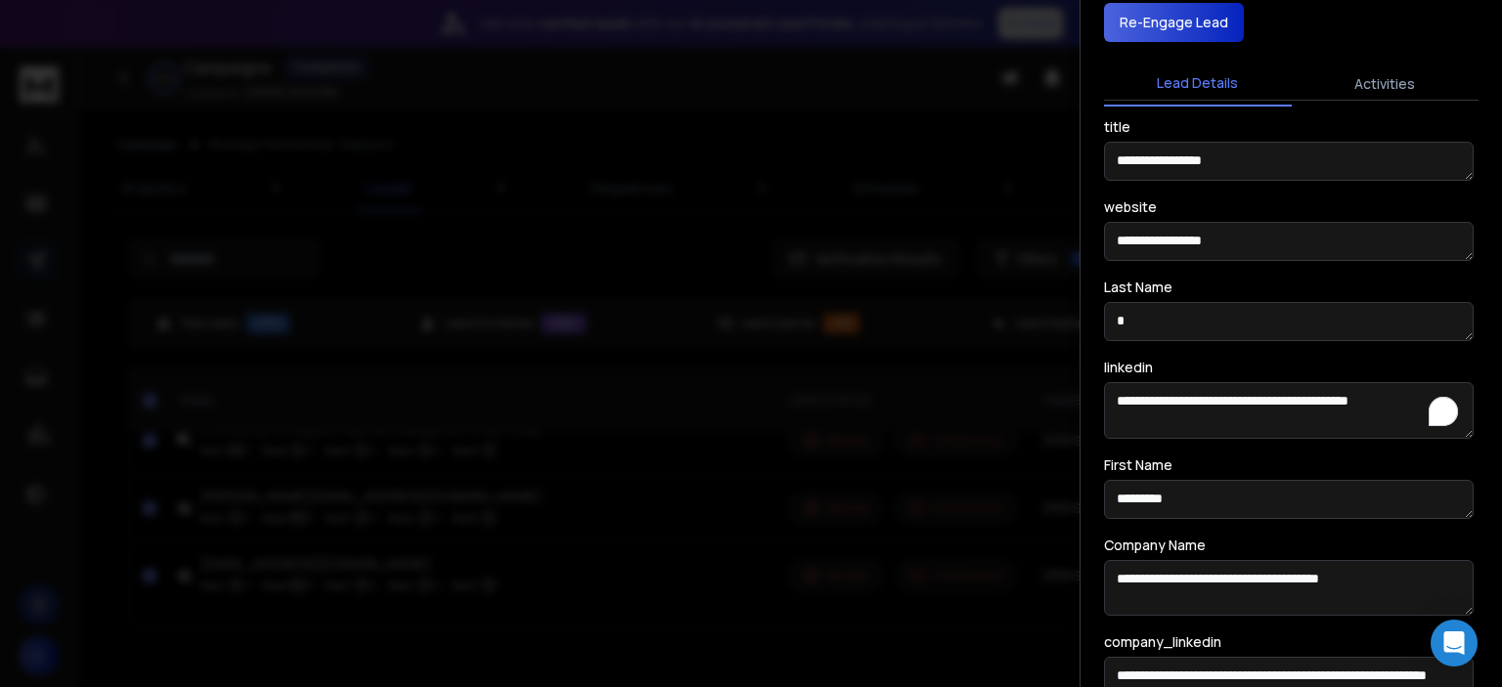 The height and width of the screenshot is (687, 1502). I want to click on label: Company Name, so click(1155, 546).